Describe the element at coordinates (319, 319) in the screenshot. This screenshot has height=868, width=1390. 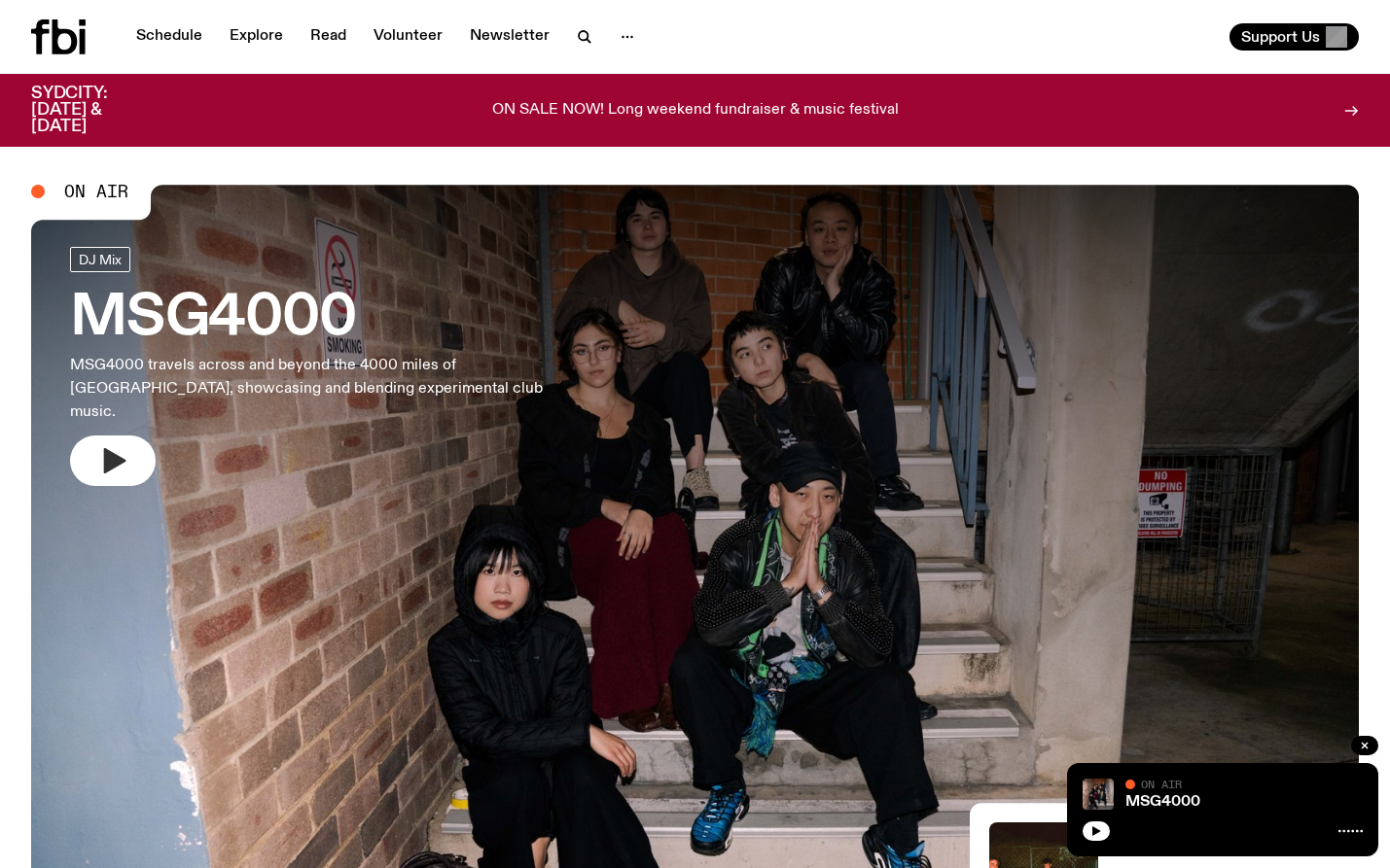
I see `h3: MSG4000` at that location.